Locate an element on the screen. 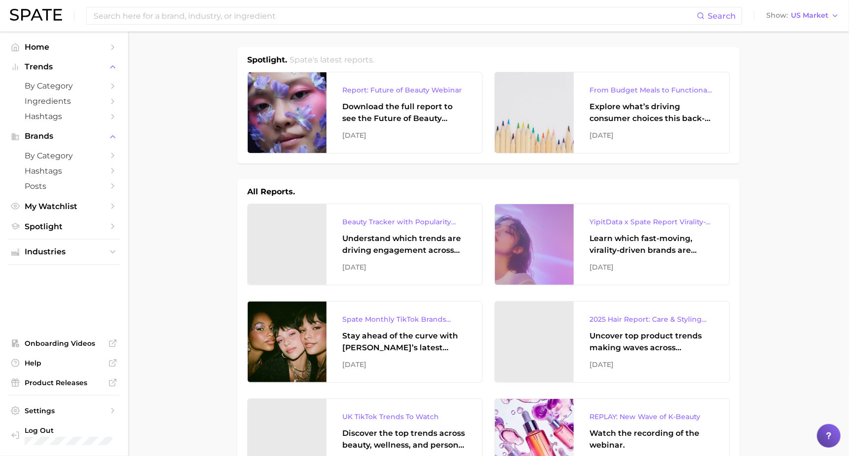 This screenshot has height=456, width=849. a: Posts is located at coordinates (64, 186).